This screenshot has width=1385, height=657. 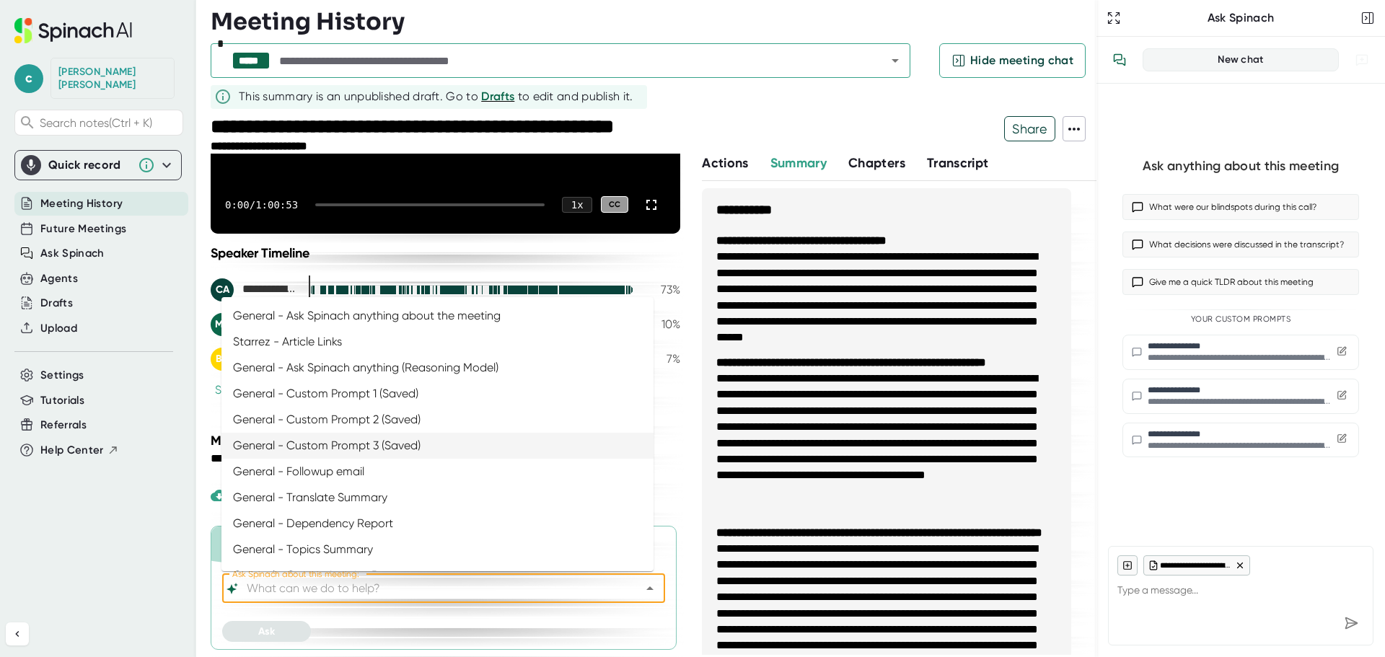 I want to click on div: BG, so click(x=222, y=359).